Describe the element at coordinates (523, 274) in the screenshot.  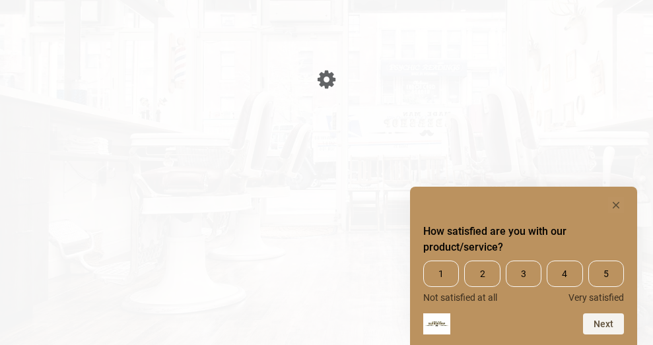
I see `span: 3` at that location.